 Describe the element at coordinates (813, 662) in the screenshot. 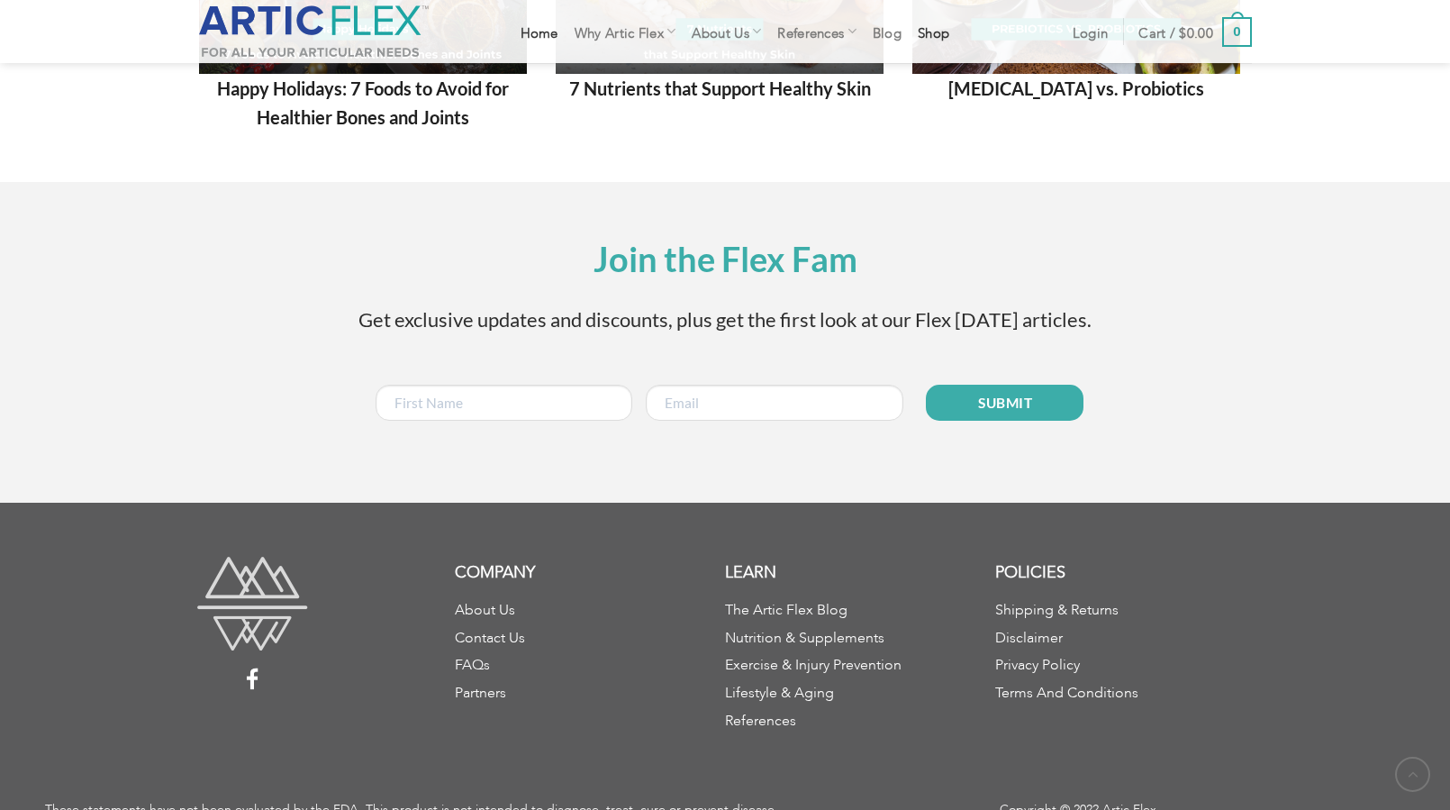

I see `a: Exercise & Injury Prevention` at that location.